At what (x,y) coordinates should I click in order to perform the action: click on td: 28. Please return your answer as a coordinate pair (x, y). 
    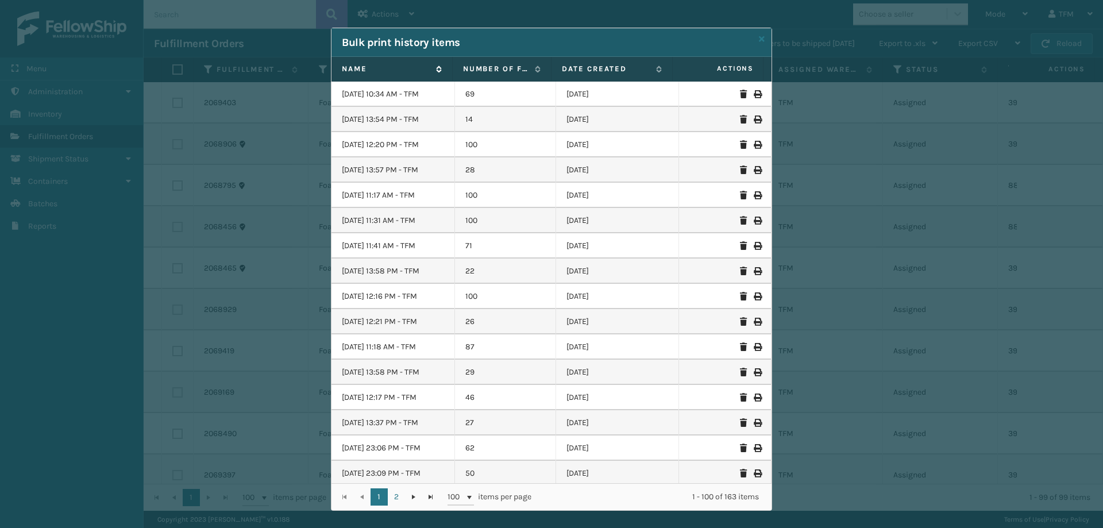
    Looking at the image, I should click on (506, 170).